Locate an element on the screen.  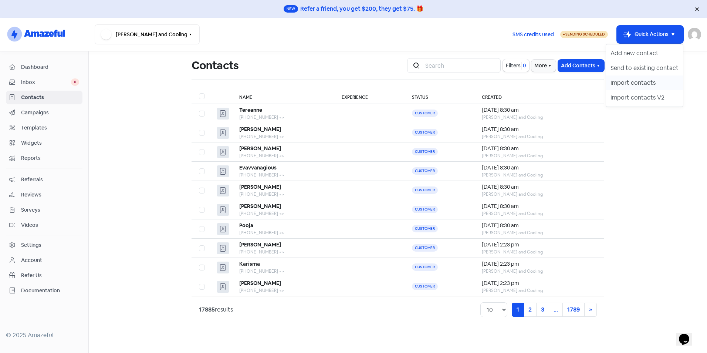
span: Inbox is located at coordinates (46, 82).